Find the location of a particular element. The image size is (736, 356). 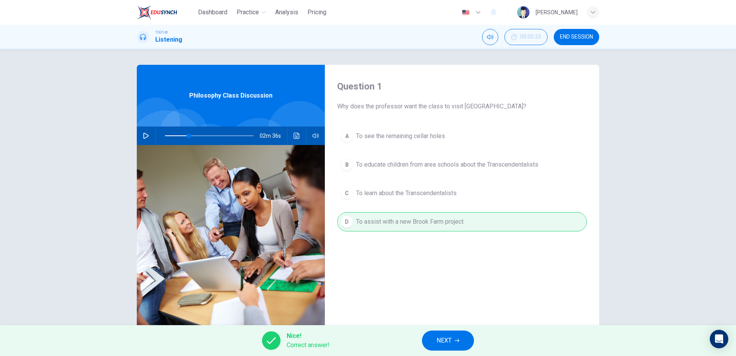

img: Philosophy Class Discussion is located at coordinates (231, 239).